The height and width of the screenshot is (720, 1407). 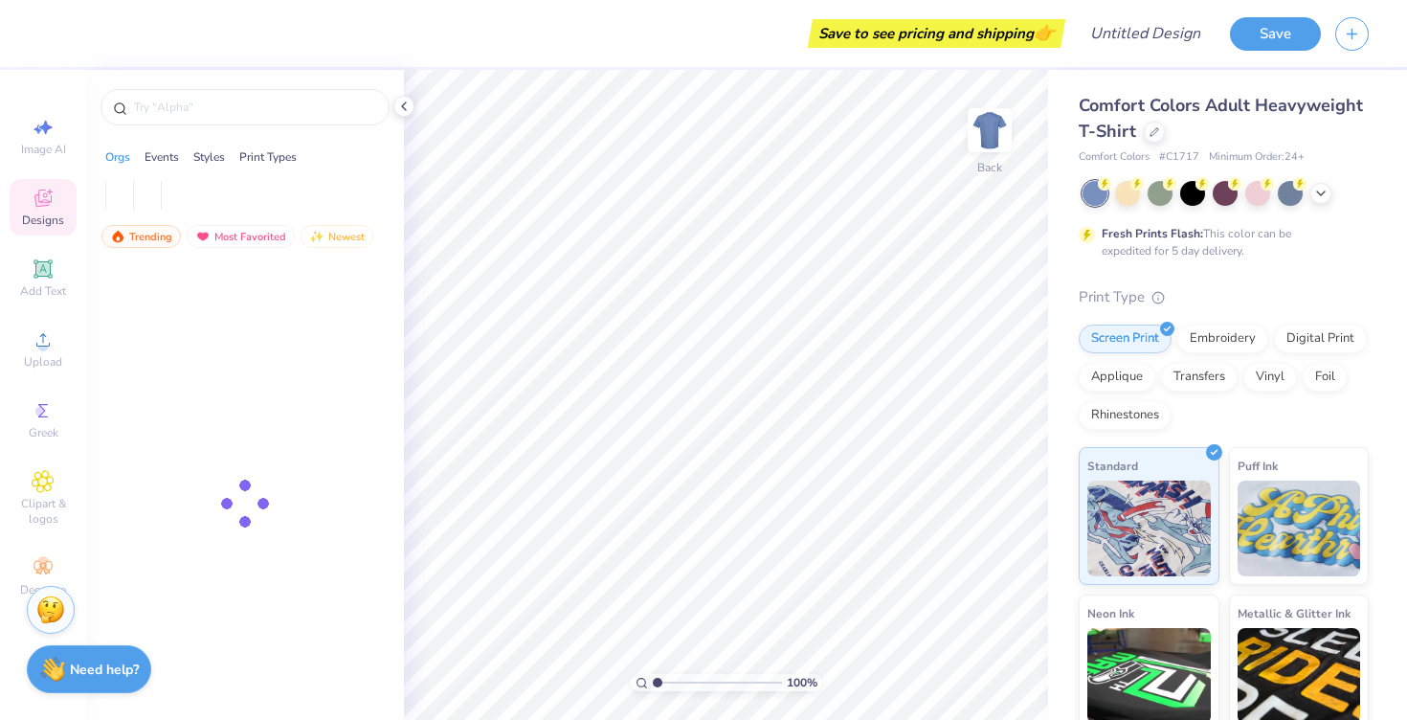 What do you see at coordinates (162, 157) in the screenshot?
I see `div: Events` at bounding box center [162, 157].